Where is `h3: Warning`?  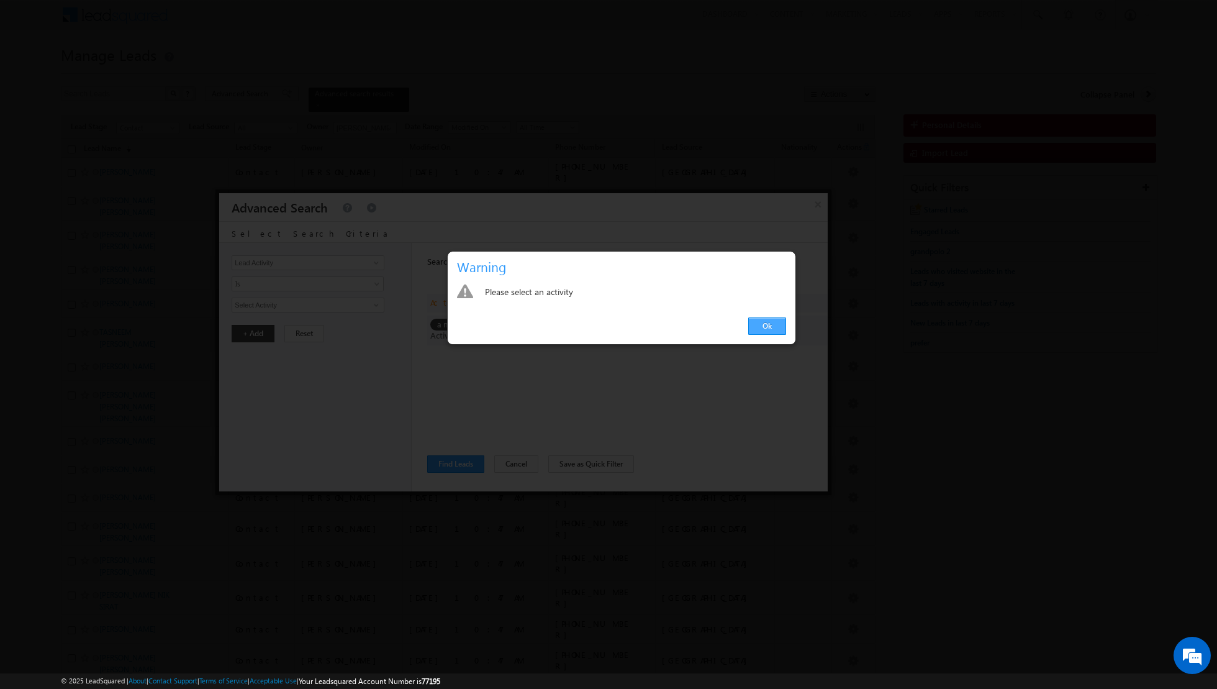 h3: Warning is located at coordinates (624, 266).